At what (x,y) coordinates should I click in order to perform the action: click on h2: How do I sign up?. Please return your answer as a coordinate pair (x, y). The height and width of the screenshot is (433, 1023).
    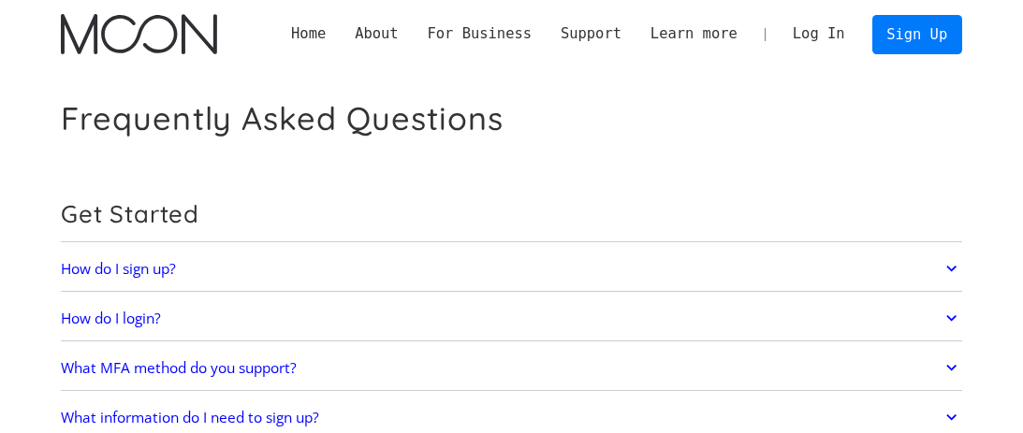
    Looking at the image, I should click on (118, 269).